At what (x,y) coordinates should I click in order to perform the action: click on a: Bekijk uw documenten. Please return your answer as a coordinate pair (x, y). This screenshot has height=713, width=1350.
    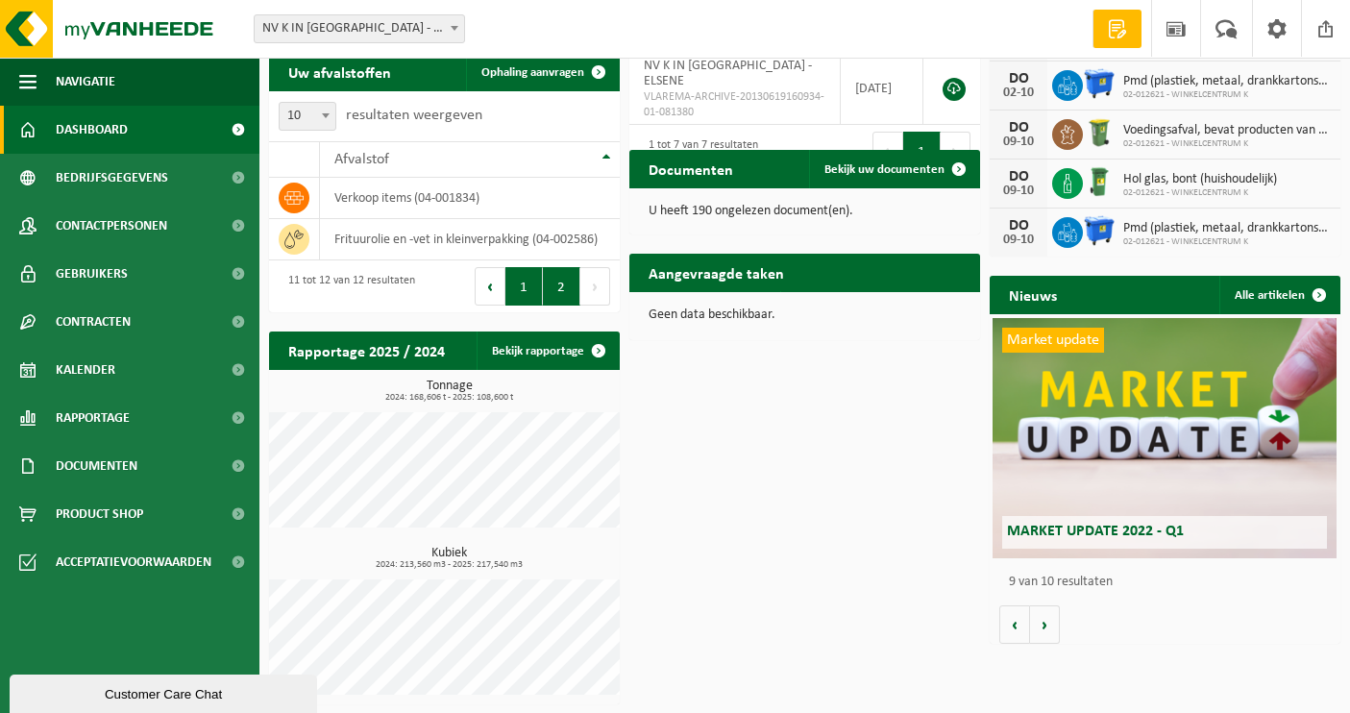
    Looking at the image, I should click on (894, 169).